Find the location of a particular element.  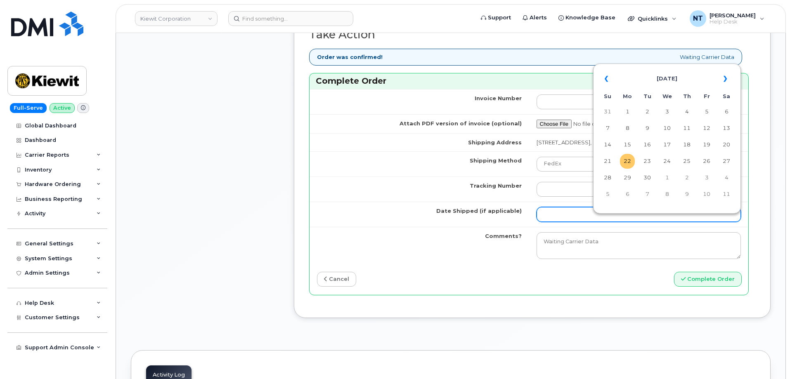

td: 20 is located at coordinates (726, 145).